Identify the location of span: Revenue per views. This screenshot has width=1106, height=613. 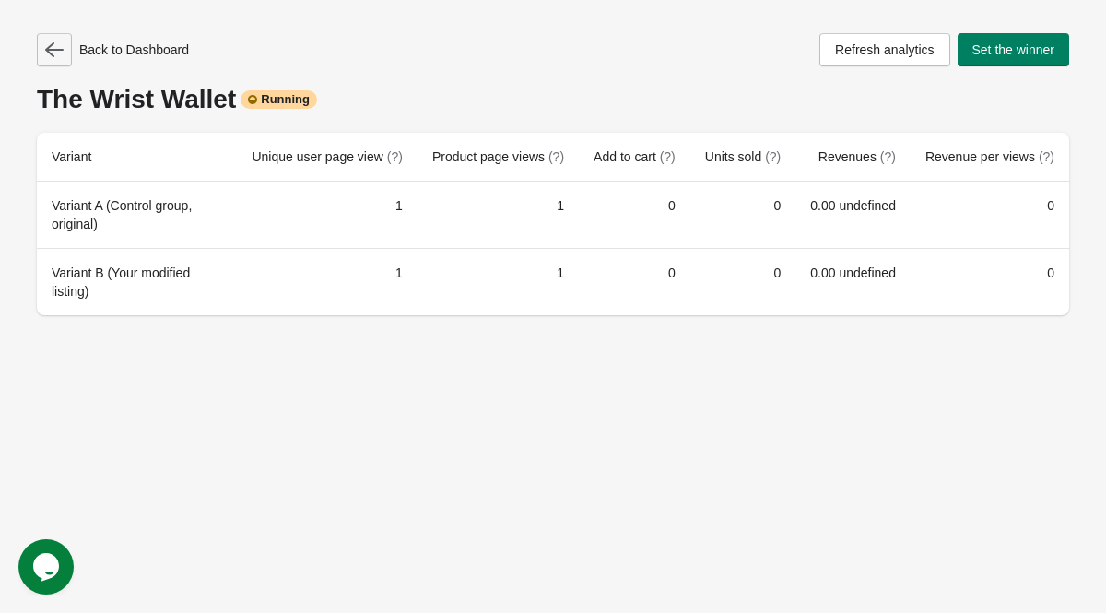
(989, 157).